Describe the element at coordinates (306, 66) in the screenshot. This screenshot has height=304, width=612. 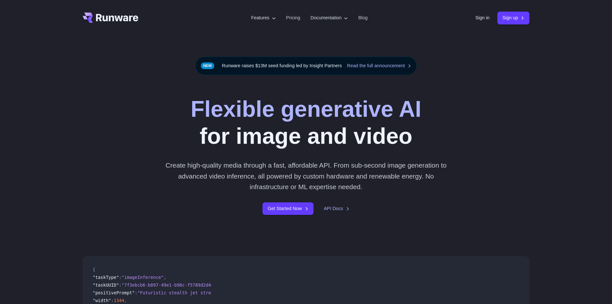
I see `div: Runware raises $13M seed funding led by Insight Partners` at that location.